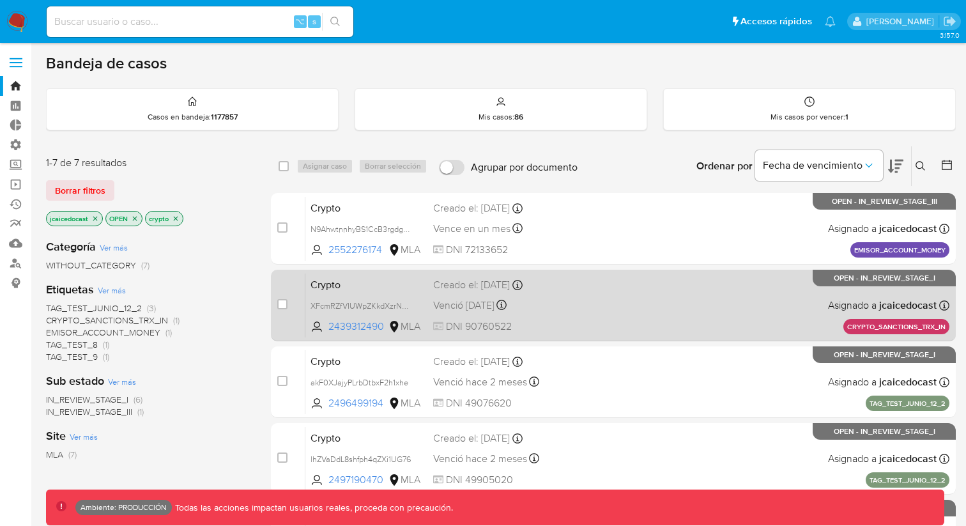 This screenshot has height=526, width=966. I want to click on p: Todas las acciones impactan usuarios reales, proceda con precaución., so click(312, 507).